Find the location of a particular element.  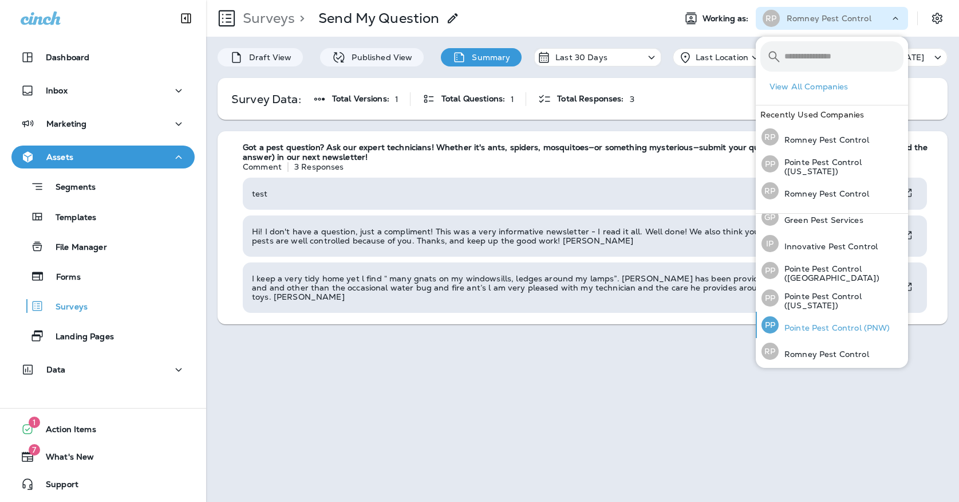

p: Published View is located at coordinates (379, 57).